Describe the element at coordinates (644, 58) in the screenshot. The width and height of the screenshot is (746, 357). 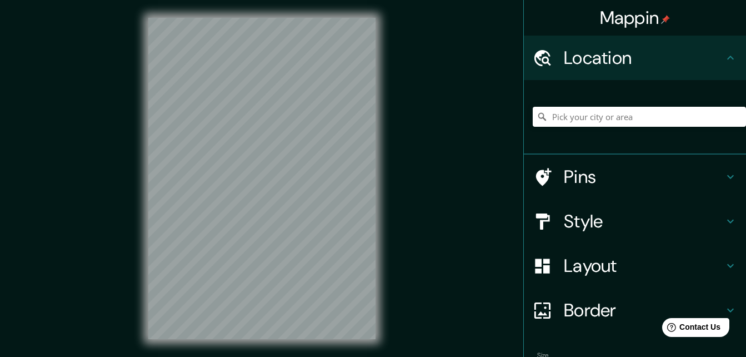
I see `h4: Location` at that location.